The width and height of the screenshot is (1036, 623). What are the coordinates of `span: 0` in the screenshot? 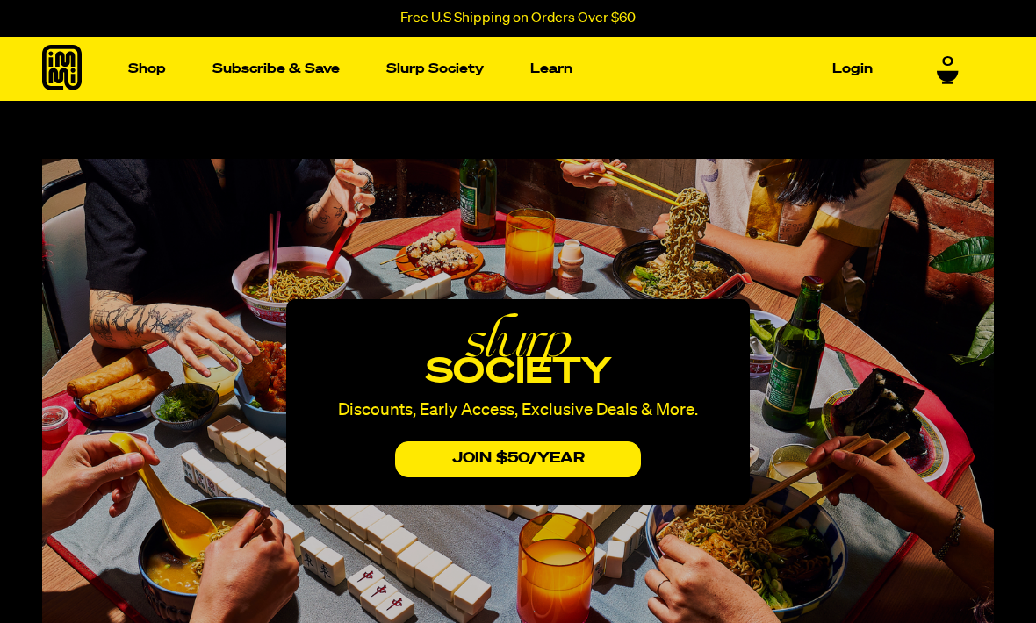 It's located at (947, 62).